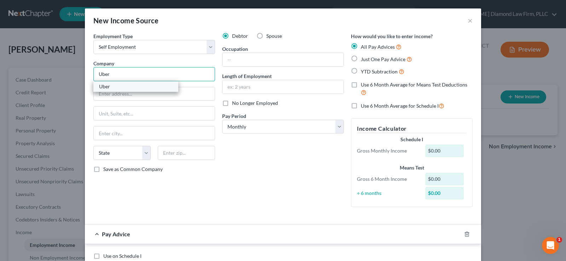  What do you see at coordinates (255, 103) in the screenshot?
I see `span: No Longer Employed` at bounding box center [255, 103].